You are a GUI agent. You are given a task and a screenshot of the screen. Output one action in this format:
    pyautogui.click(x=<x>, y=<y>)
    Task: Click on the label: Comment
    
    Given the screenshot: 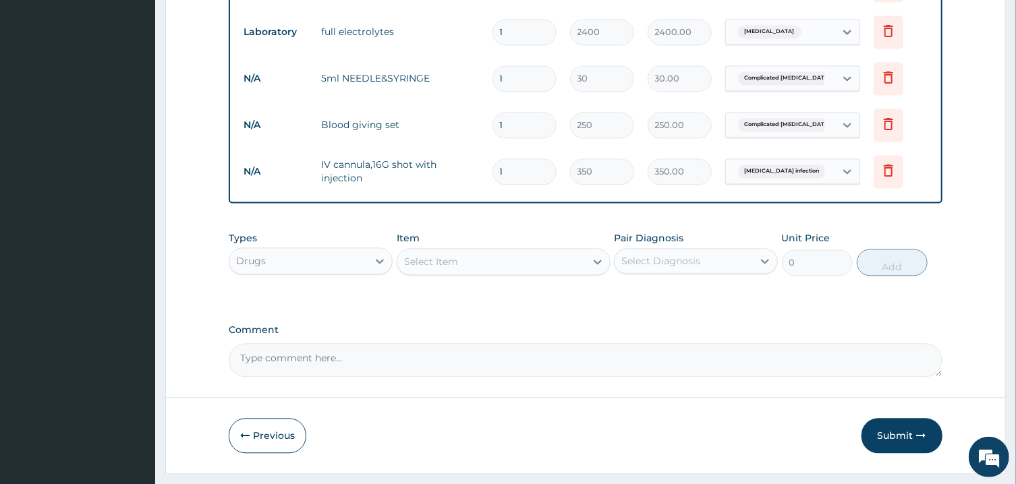 What is the action you would take?
    pyautogui.click(x=585, y=330)
    